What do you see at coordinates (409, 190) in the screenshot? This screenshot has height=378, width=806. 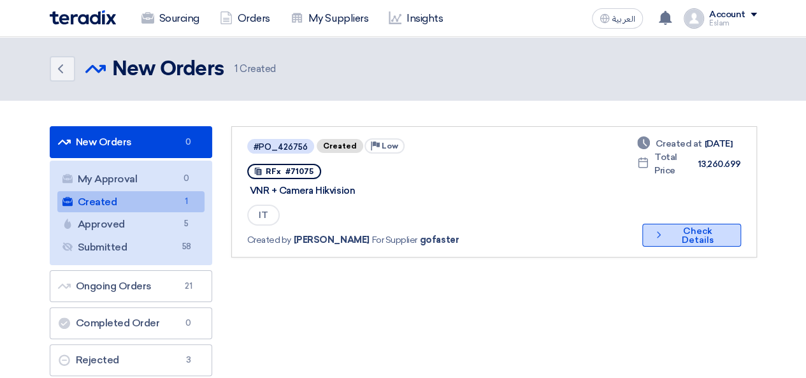 I see `div: VNR + Camera Hikvision` at bounding box center [409, 190].